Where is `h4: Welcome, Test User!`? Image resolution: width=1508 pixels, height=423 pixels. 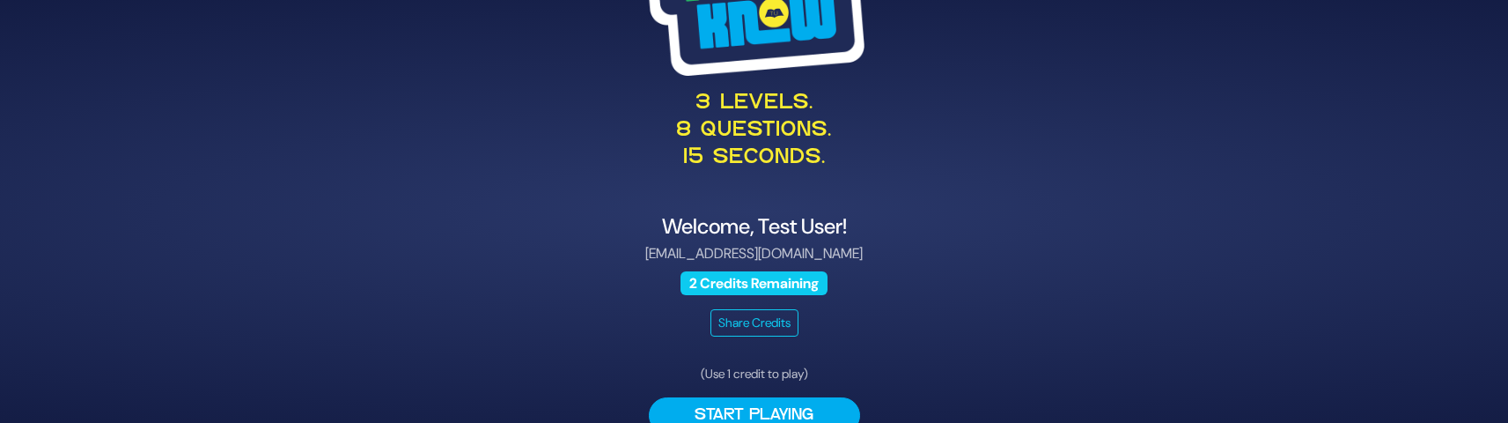
h4: Welcome, Test User! is located at coordinates (754, 226).